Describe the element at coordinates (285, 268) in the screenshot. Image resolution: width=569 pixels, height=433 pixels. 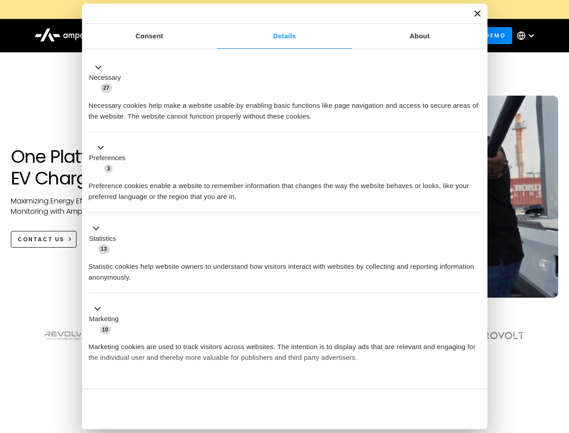
I see `div: Statistic cookies help website owners to understand how visitors interact with websites by collec...` at that location.